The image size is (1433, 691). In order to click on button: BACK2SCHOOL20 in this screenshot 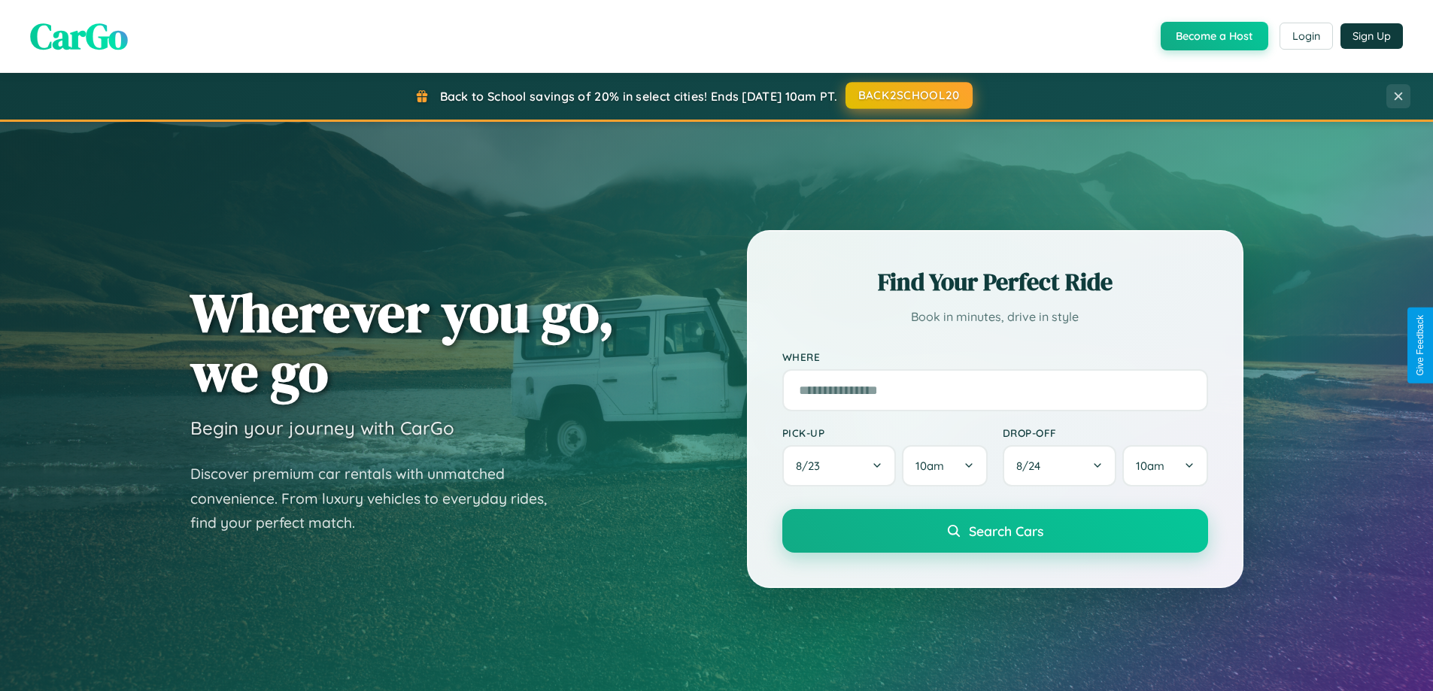, I will do `click(909, 96)`.